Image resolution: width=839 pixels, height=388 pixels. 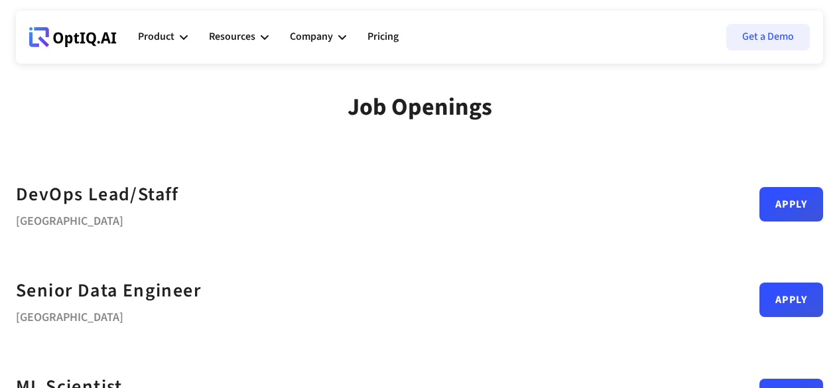 What do you see at coordinates (108, 290) in the screenshot?
I see `div: Senior Data Engineer` at bounding box center [108, 290].